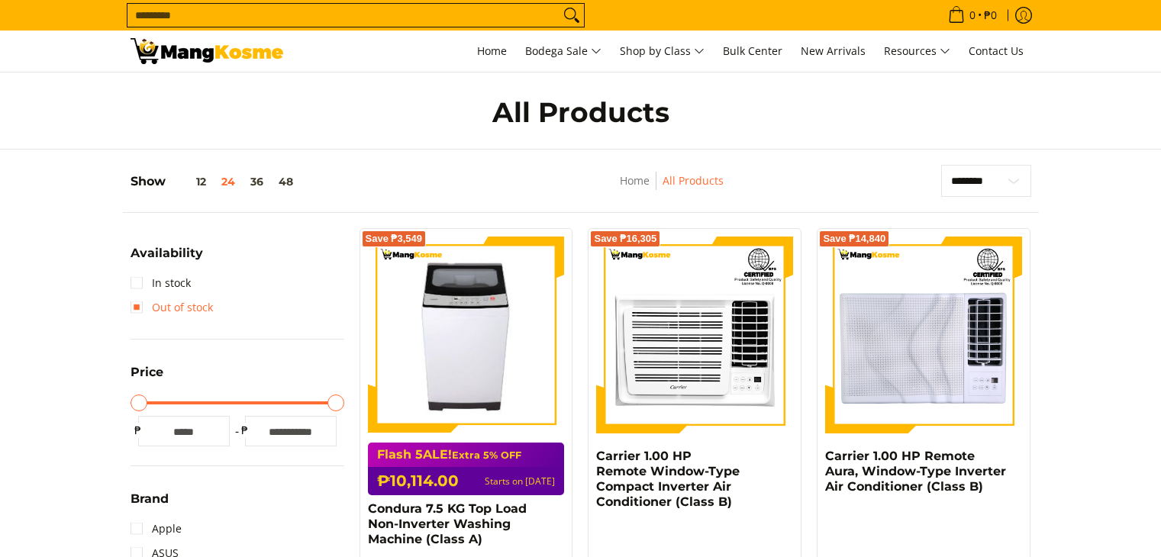  Describe the element at coordinates (147, 372) in the screenshot. I see `span: Price` at that location.